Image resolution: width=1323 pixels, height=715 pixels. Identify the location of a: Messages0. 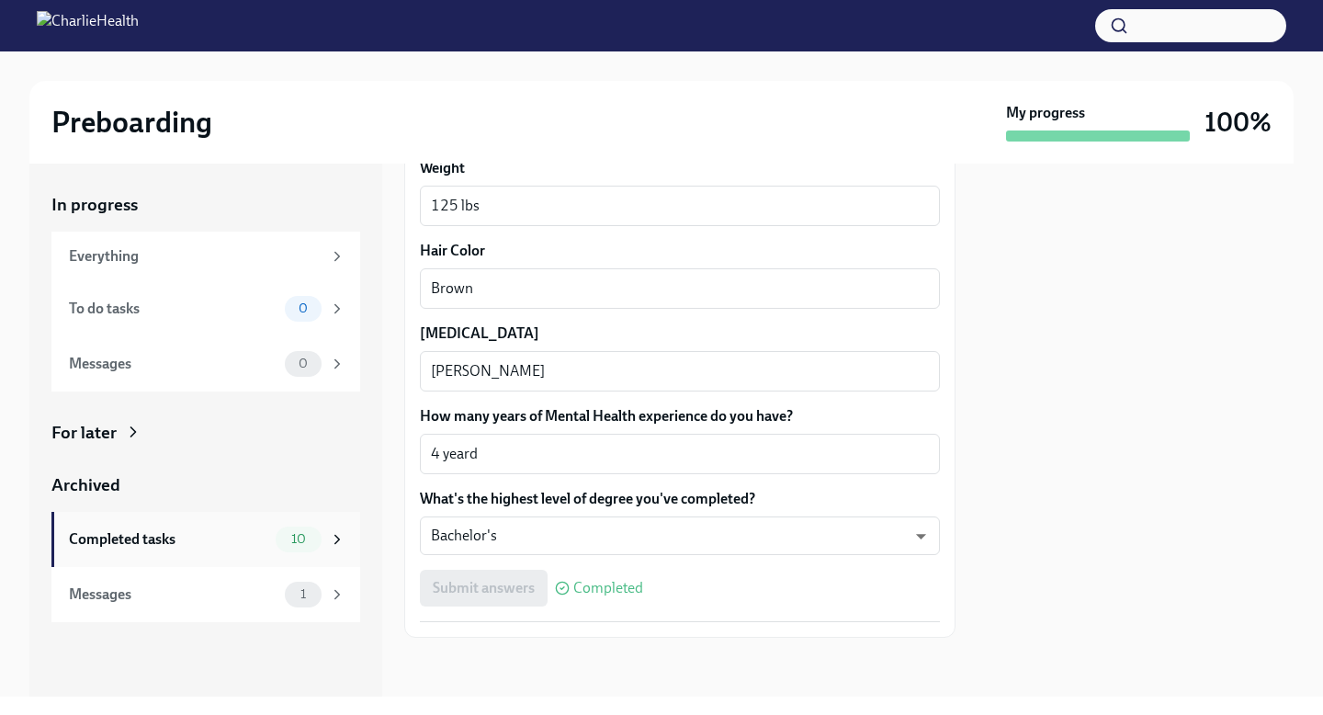
(206, 364).